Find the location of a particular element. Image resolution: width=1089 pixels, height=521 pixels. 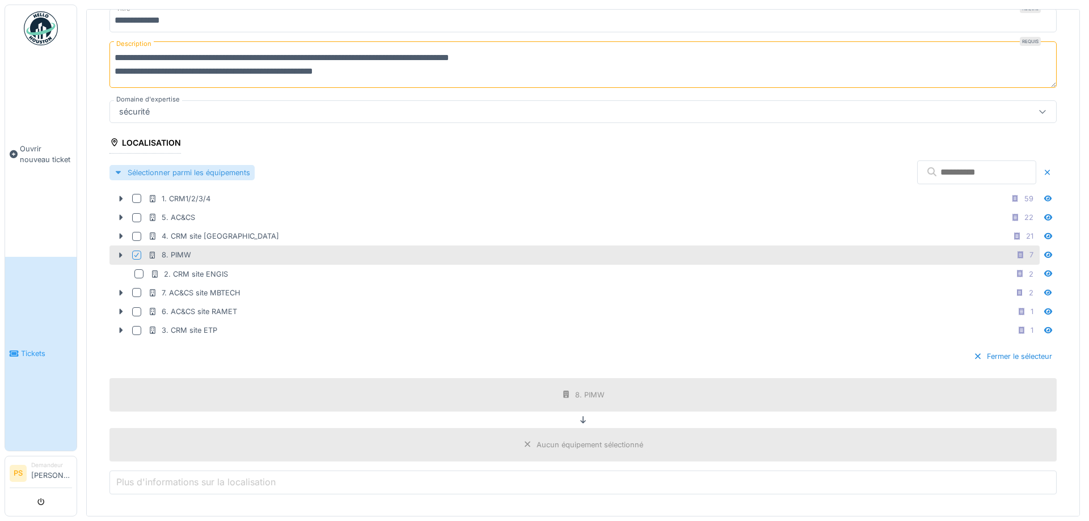

div: 3. CRM site ETP is located at coordinates (183, 330).